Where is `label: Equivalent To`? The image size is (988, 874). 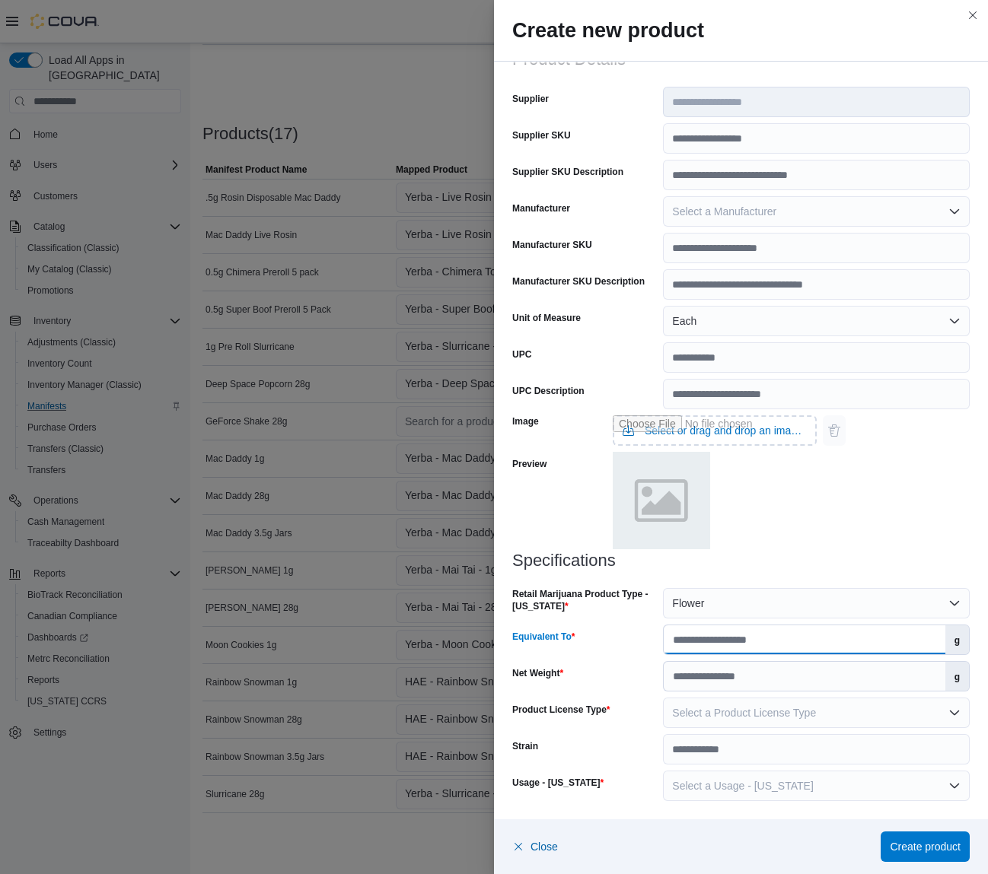
label: Equivalent To is located at coordinates (543, 637).